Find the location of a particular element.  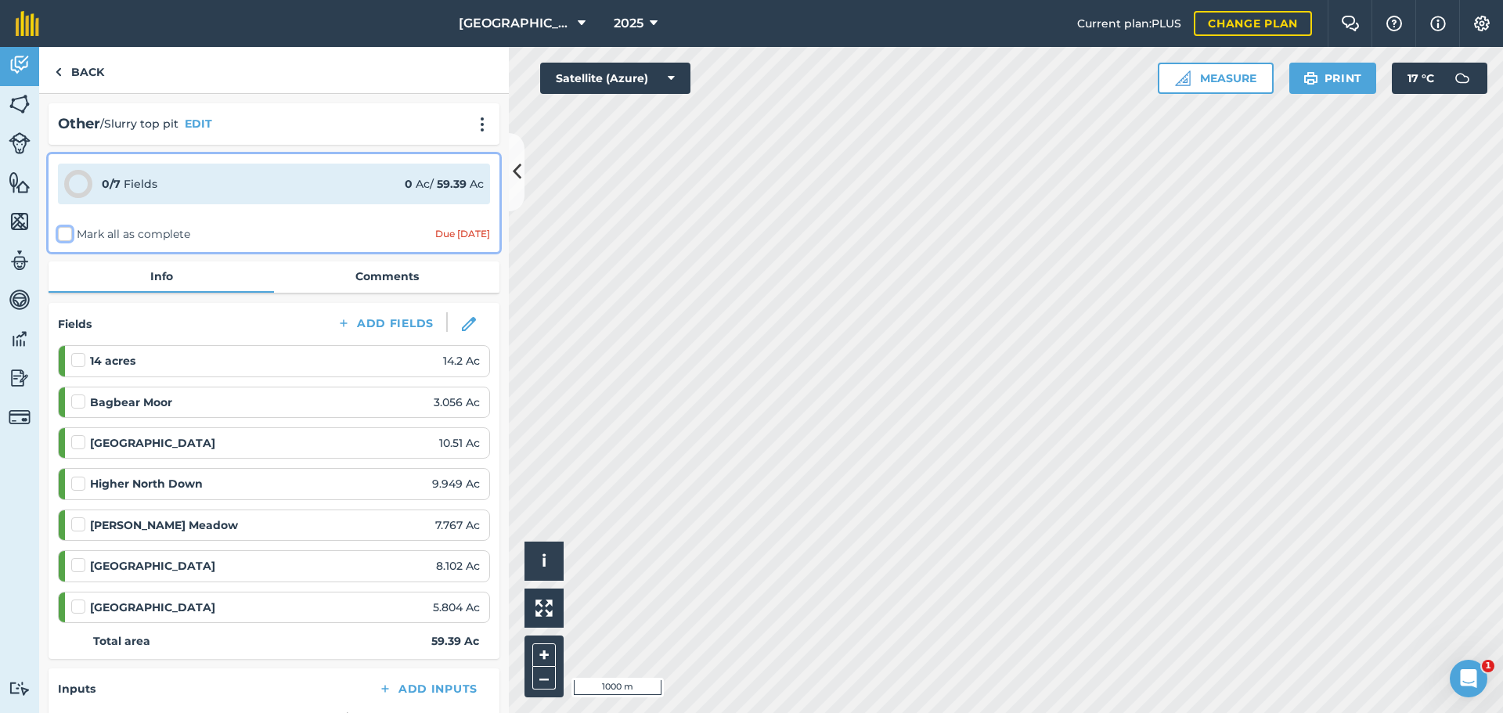

strong: Higher North Down is located at coordinates (146, 484).